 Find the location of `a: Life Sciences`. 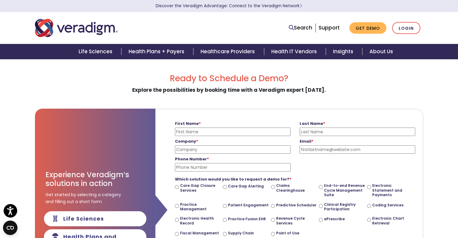

a: Life Sciences is located at coordinates (96, 52).